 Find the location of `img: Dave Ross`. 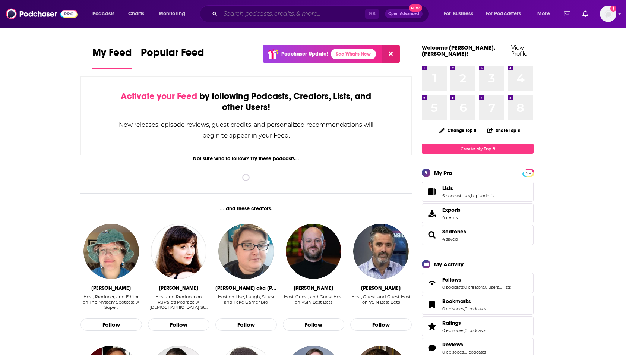

img: Dave Ross is located at coordinates (381, 251).